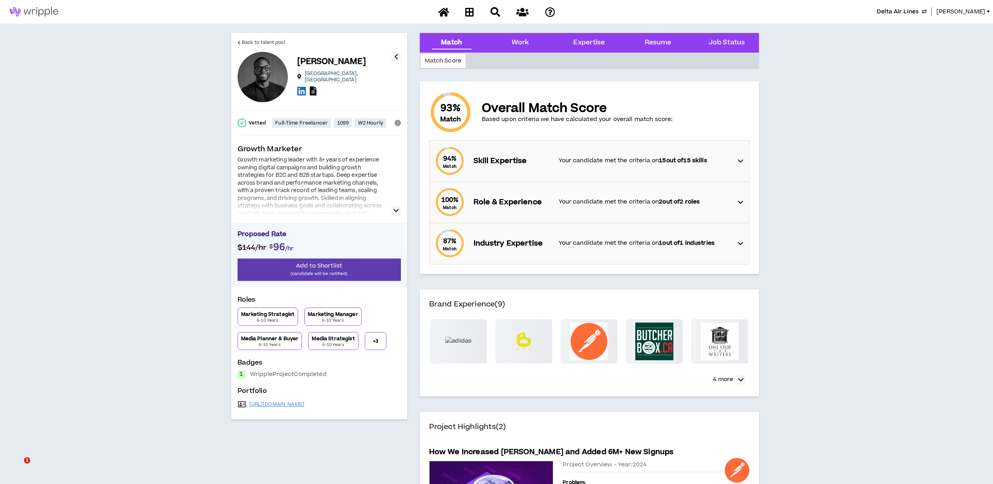 Image resolution: width=993 pixels, height=484 pixels. What do you see at coordinates (27, 460) in the screenshot?
I see `span: 1` at bounding box center [27, 460].